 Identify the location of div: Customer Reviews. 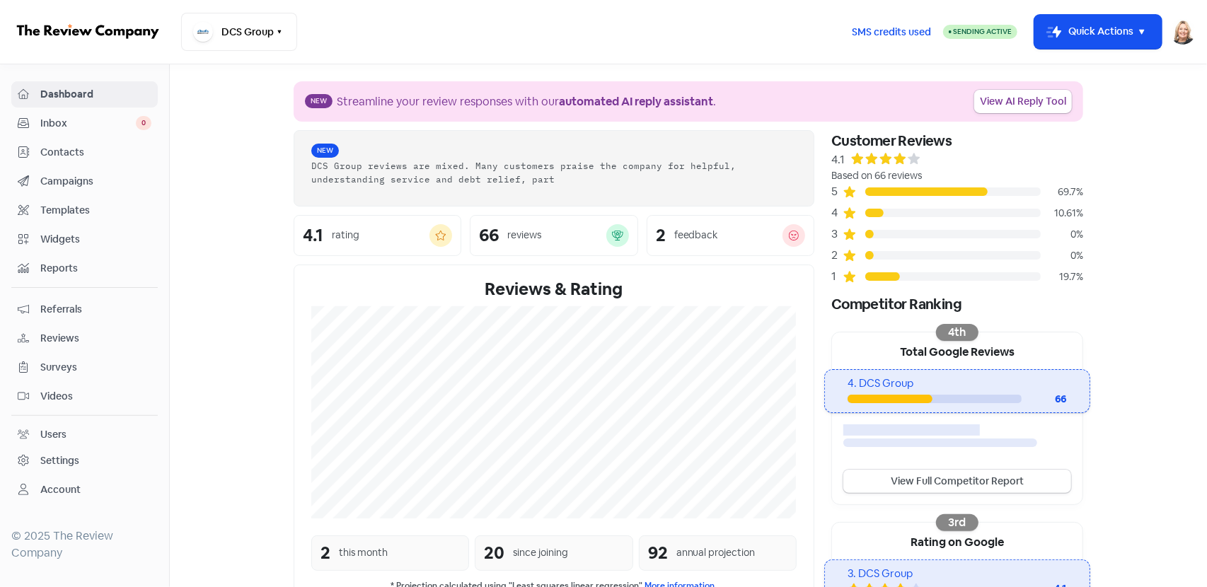
(957, 141).